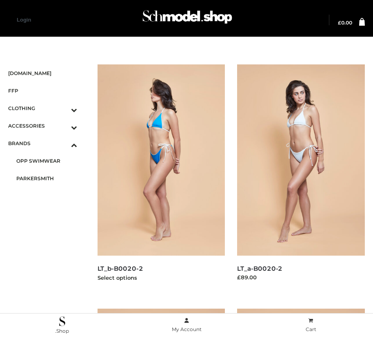 The image size is (373, 338). Describe the element at coordinates (42, 108) in the screenshot. I see `a: CLOTHINGToggle Submenu` at that location.